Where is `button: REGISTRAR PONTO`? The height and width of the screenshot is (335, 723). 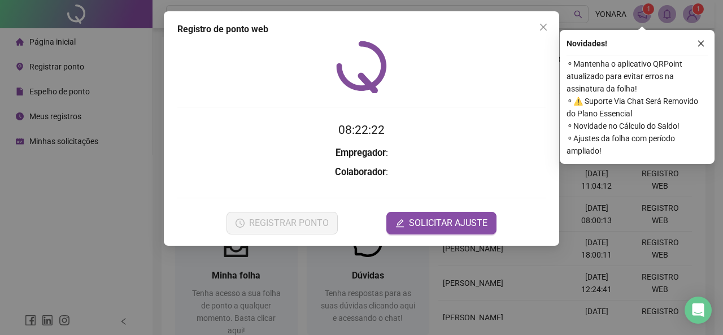 button: REGISTRAR PONTO is located at coordinates (282, 223).